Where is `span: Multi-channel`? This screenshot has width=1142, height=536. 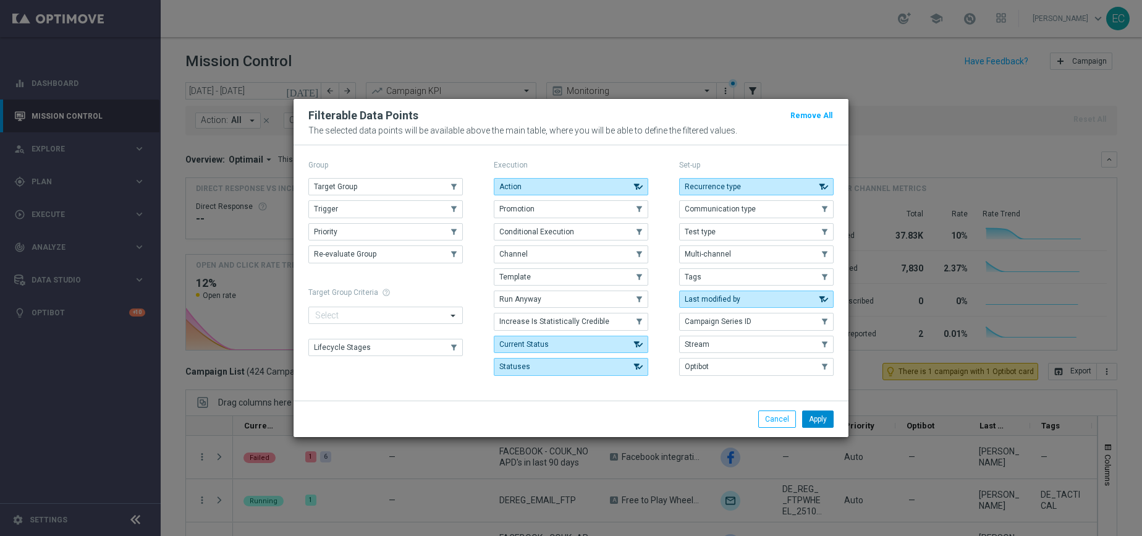
span: Multi-channel is located at coordinates (708, 254).